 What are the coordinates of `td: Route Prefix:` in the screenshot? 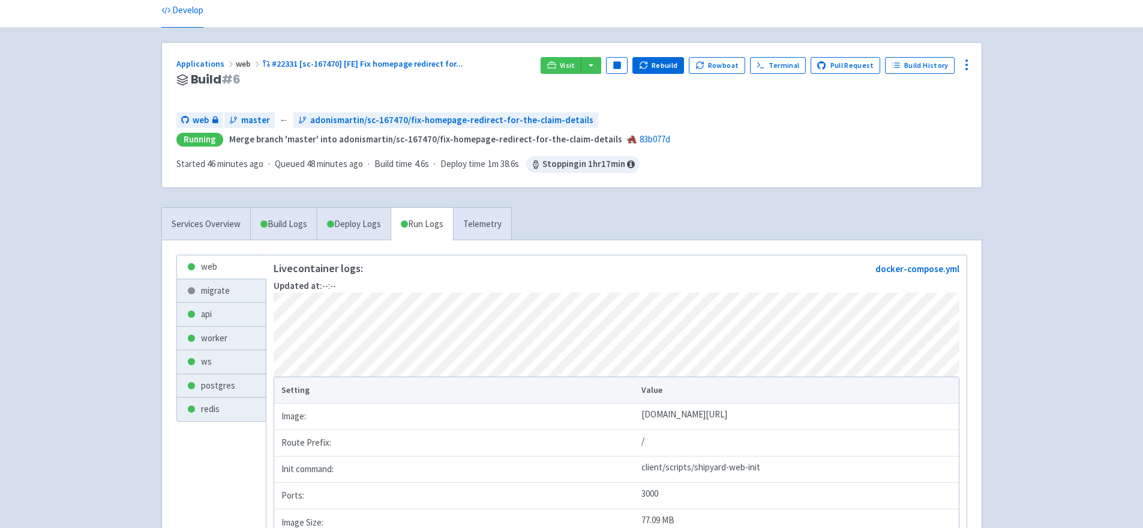 It's located at (456, 443).